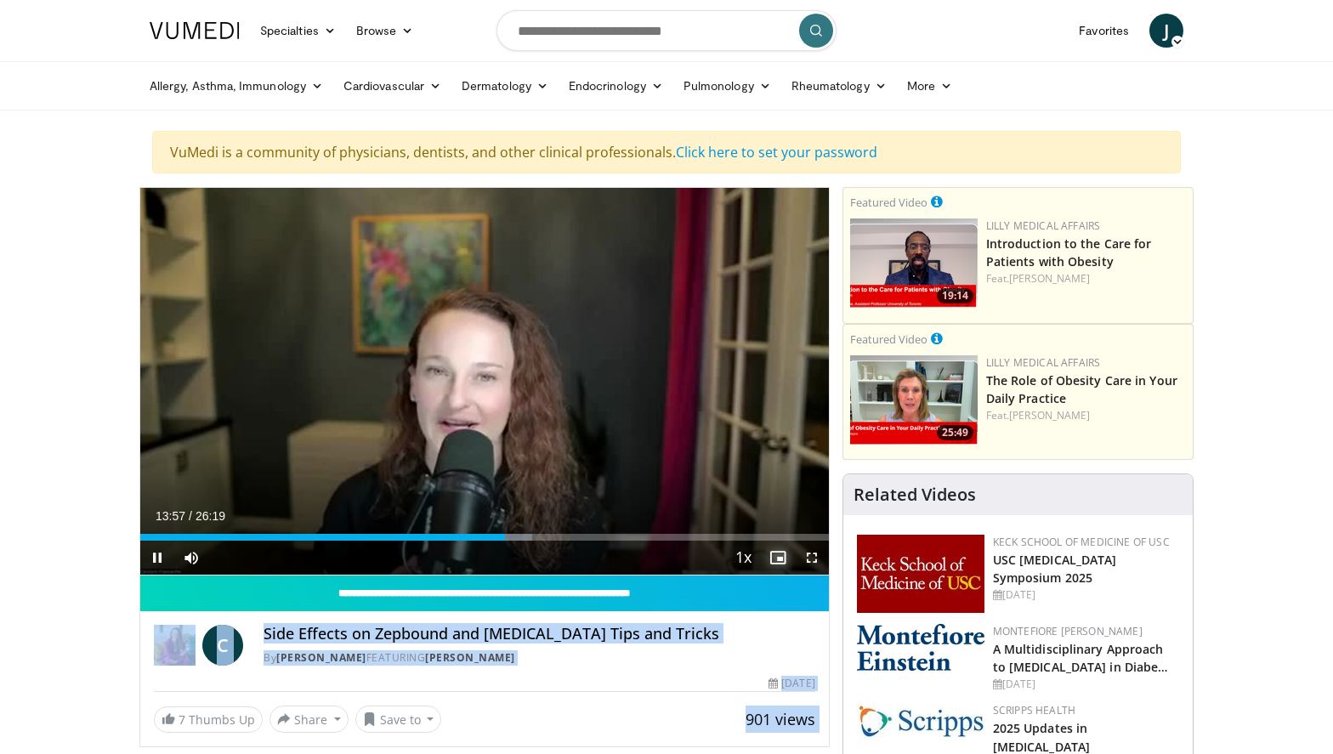 The image size is (1333, 754). What do you see at coordinates (914, 400) in the screenshot?
I see `img: e1208b6b-349f-4914-9dd7-f97803bdbf1d.png.150x105_q85_crop-smart_upscale.png` at bounding box center [914, 400].